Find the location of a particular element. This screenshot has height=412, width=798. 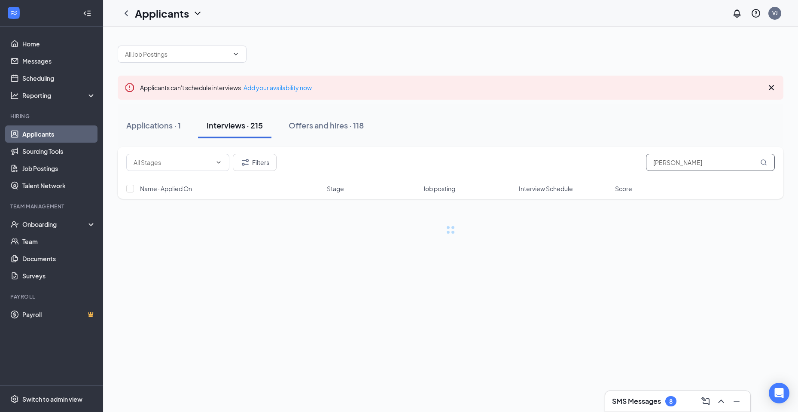

svg: Settings is located at coordinates (15, 399).